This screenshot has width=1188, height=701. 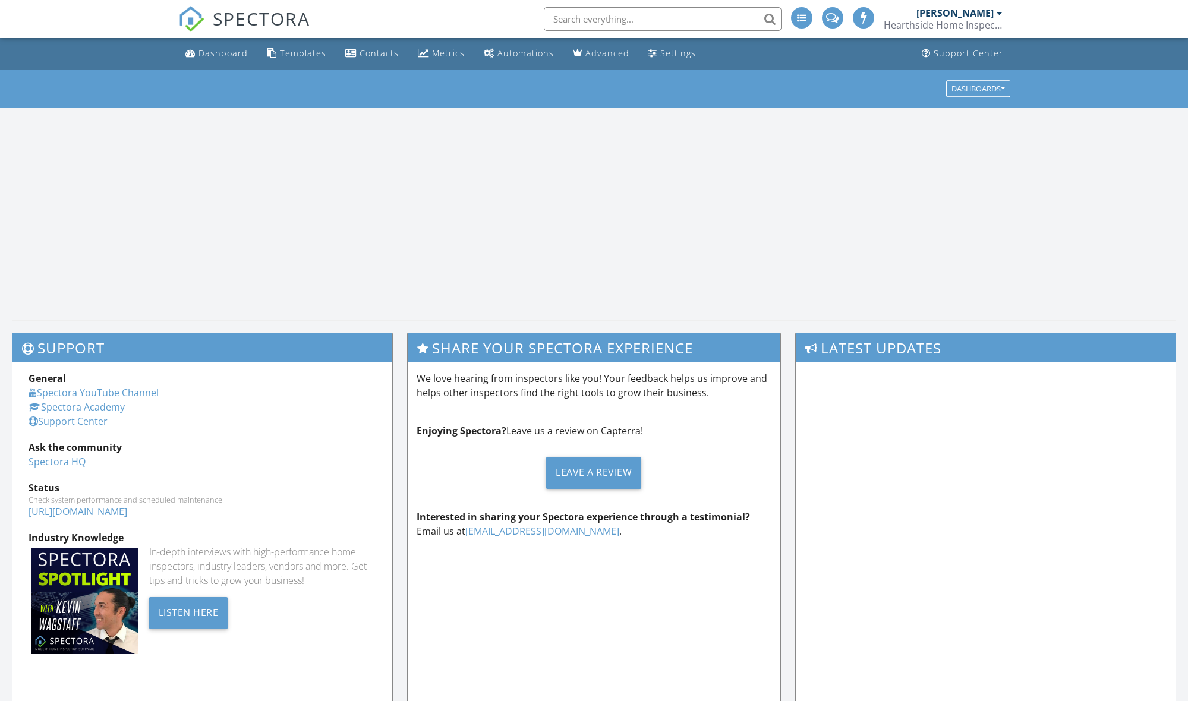 What do you see at coordinates (244, 29) in the screenshot?
I see `a: SPECTORA` at bounding box center [244, 29].